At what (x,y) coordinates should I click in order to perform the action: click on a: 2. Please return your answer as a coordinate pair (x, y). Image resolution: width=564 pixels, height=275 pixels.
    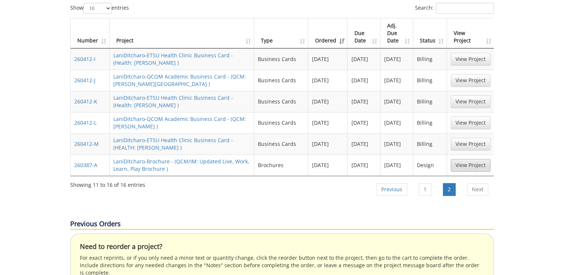
    Looking at the image, I should click on (449, 189).